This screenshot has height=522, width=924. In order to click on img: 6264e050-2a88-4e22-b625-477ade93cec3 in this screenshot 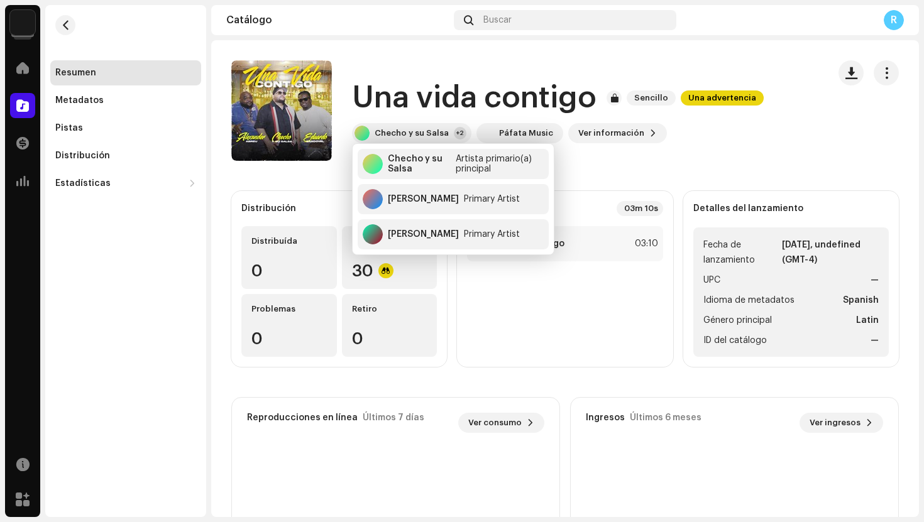, I will do `click(486, 133)`.